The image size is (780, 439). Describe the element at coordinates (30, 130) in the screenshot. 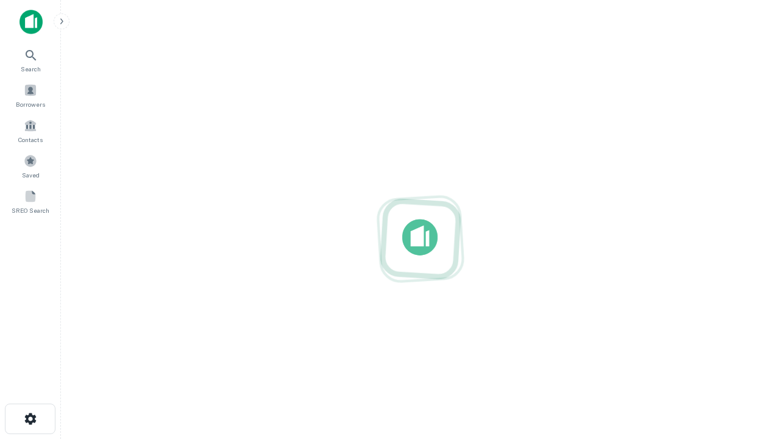

I see `div: Contacts` at that location.